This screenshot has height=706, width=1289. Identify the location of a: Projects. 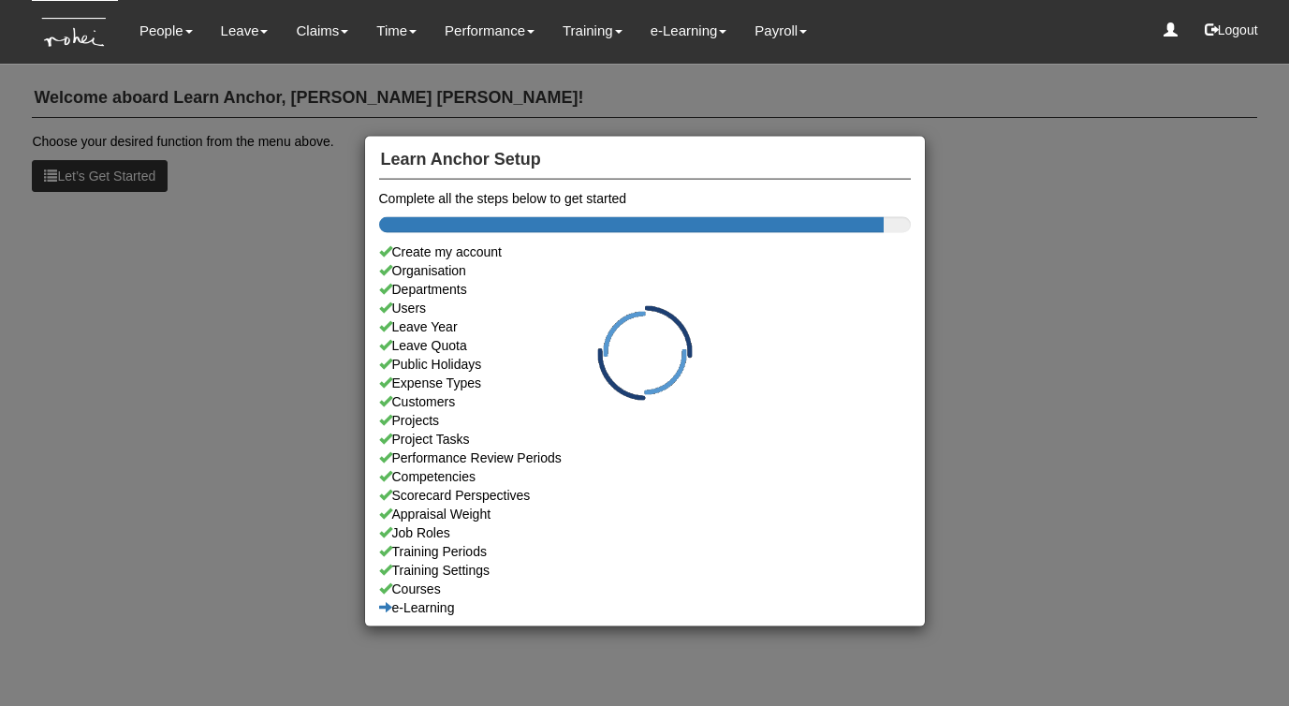
(645, 419).